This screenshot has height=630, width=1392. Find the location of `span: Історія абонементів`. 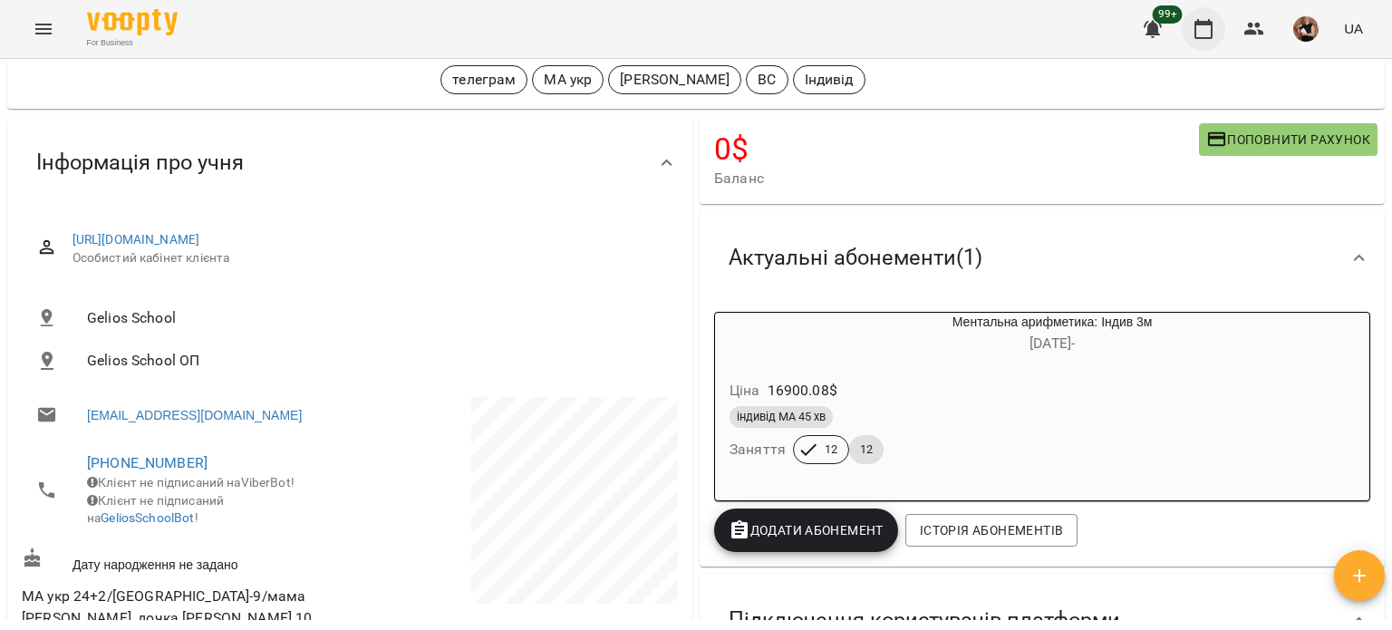

span: Історія абонементів is located at coordinates (991, 530).